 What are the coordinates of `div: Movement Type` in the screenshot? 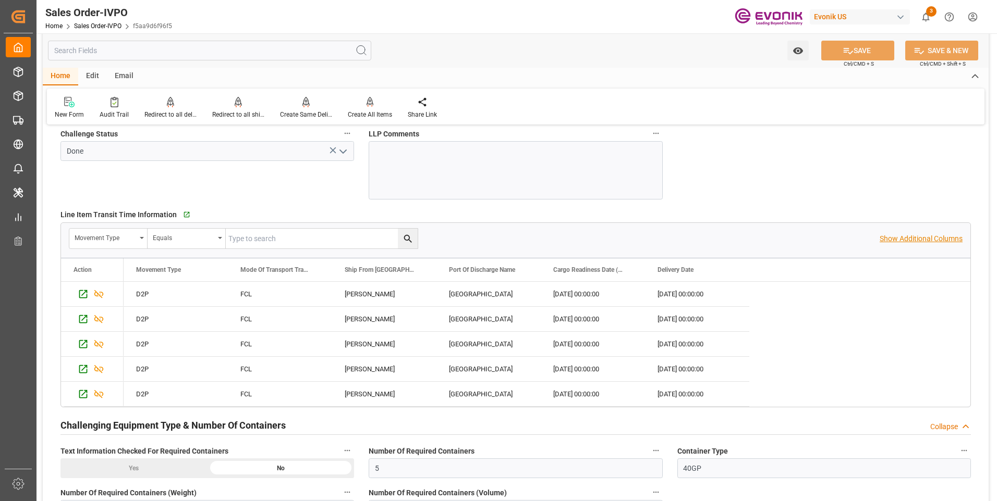 It's located at (105, 237).